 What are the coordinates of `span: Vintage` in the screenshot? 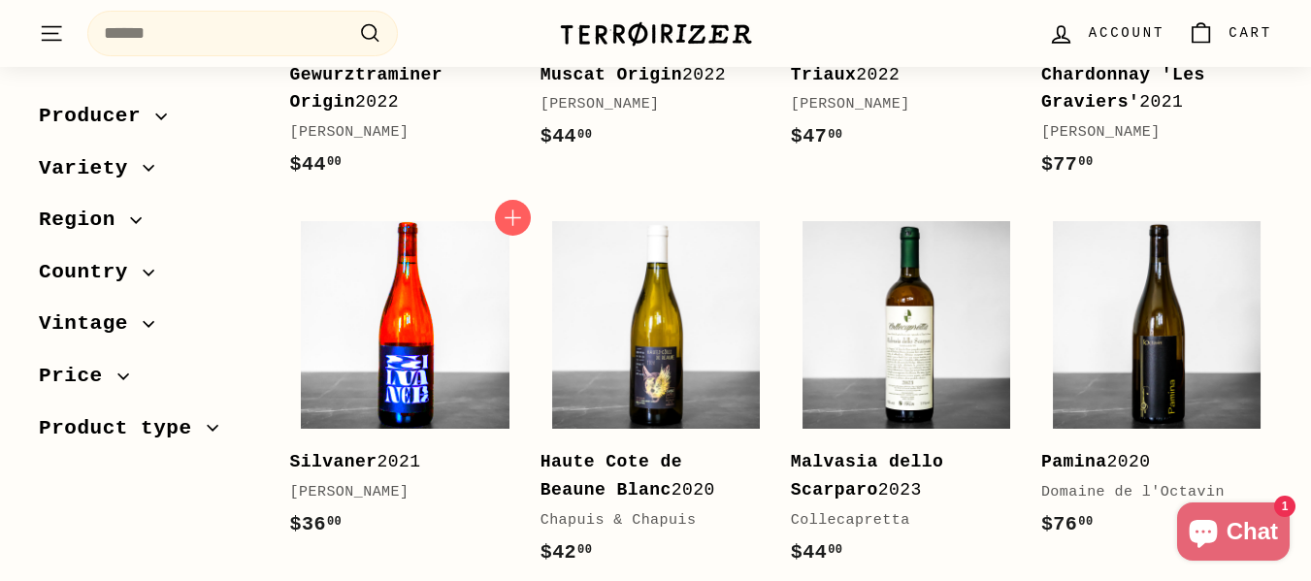 It's located at (90, 324).